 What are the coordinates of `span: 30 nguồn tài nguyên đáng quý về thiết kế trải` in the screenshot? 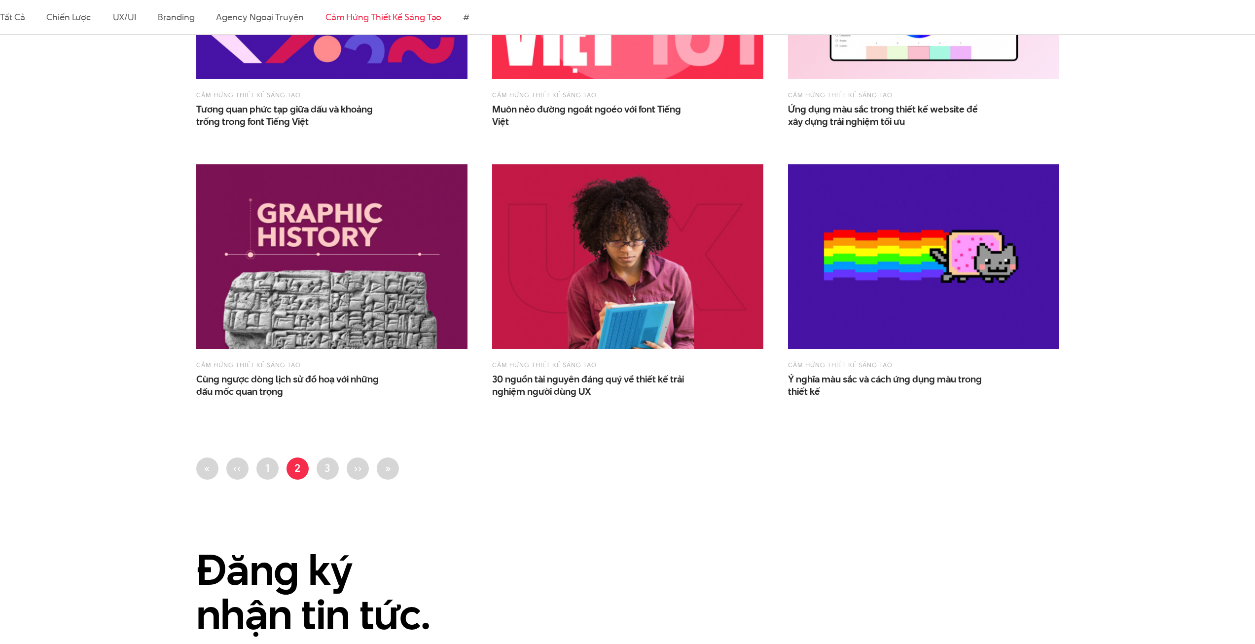 It's located at (591, 385).